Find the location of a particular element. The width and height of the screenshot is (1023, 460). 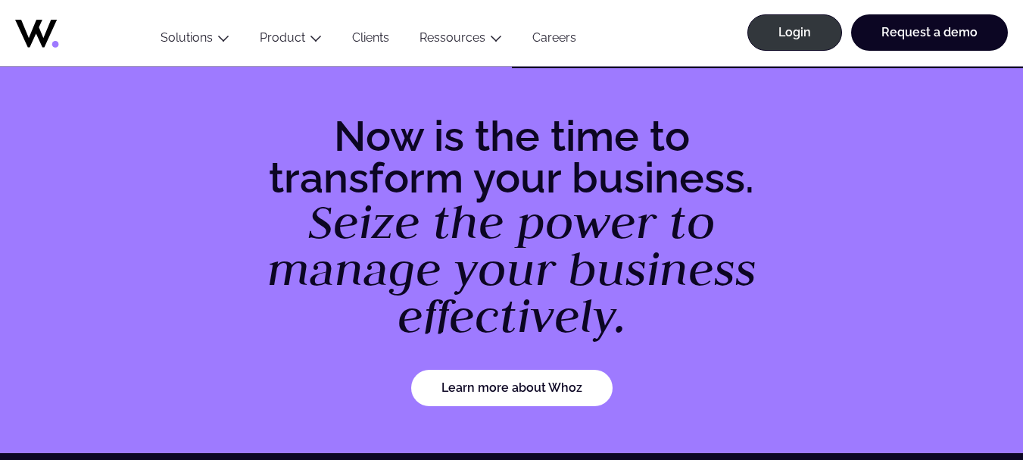

a: Login is located at coordinates (794, 33).